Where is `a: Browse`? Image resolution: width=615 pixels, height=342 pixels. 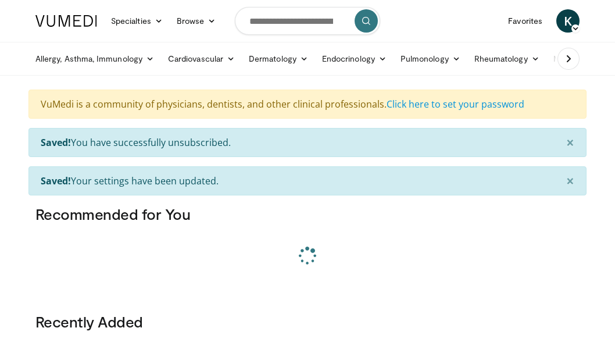
a: Browse is located at coordinates (197, 21).